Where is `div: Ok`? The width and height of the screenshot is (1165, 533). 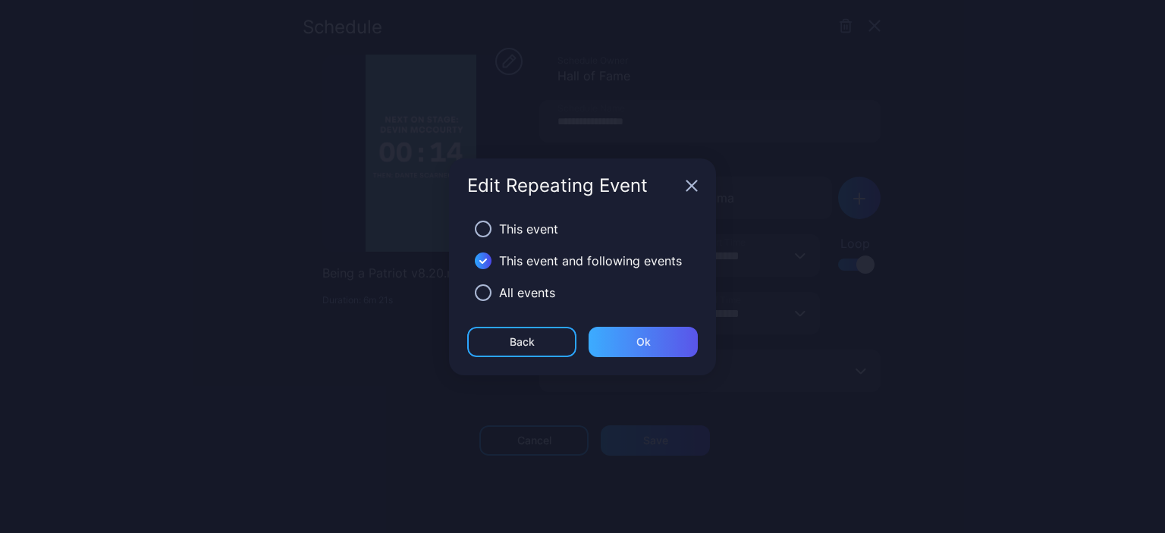
div: Ok is located at coordinates (643, 342).